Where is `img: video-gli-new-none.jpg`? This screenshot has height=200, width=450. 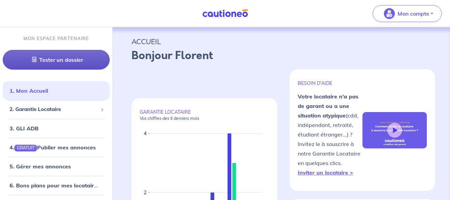
img: video-gli-new-none.jpg is located at coordinates (394, 130).